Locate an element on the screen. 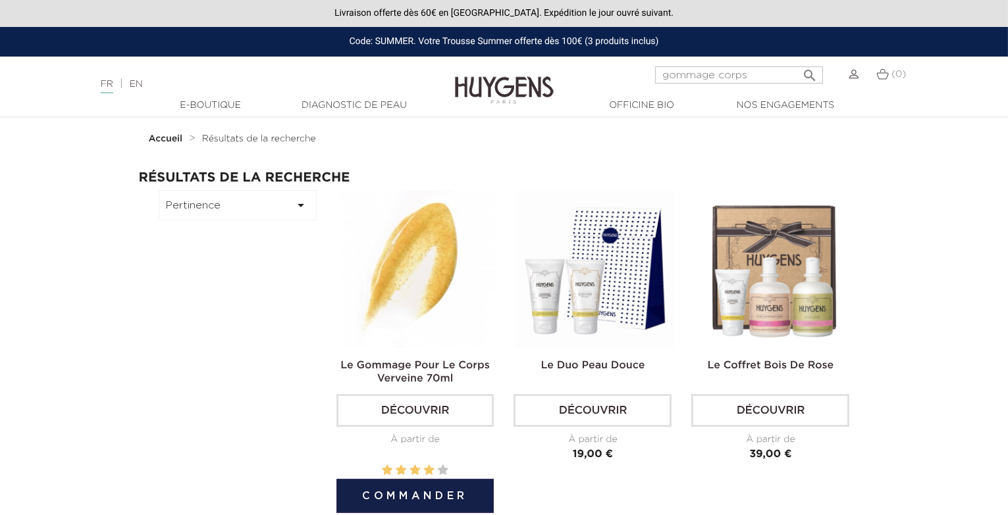 This screenshot has width=1008, height=515. a: Le Gommage Pour Le Corps Verveine 70ml is located at coordinates (415, 373).